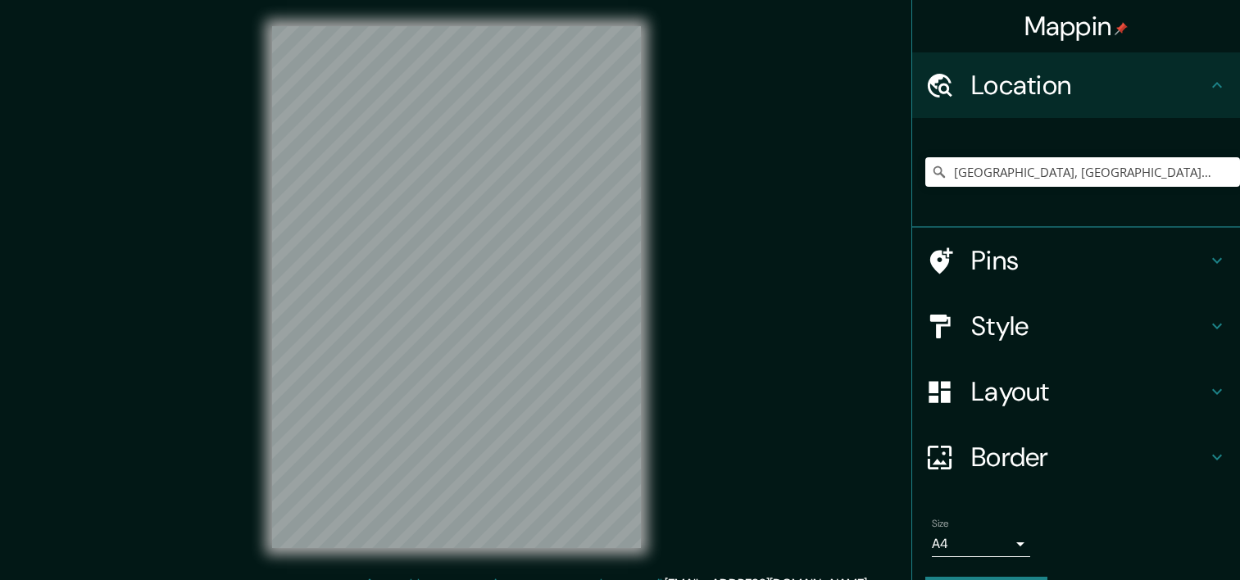 This screenshot has height=580, width=1240. What do you see at coordinates (1089, 326) in the screenshot?
I see `h4: Style` at bounding box center [1089, 326].